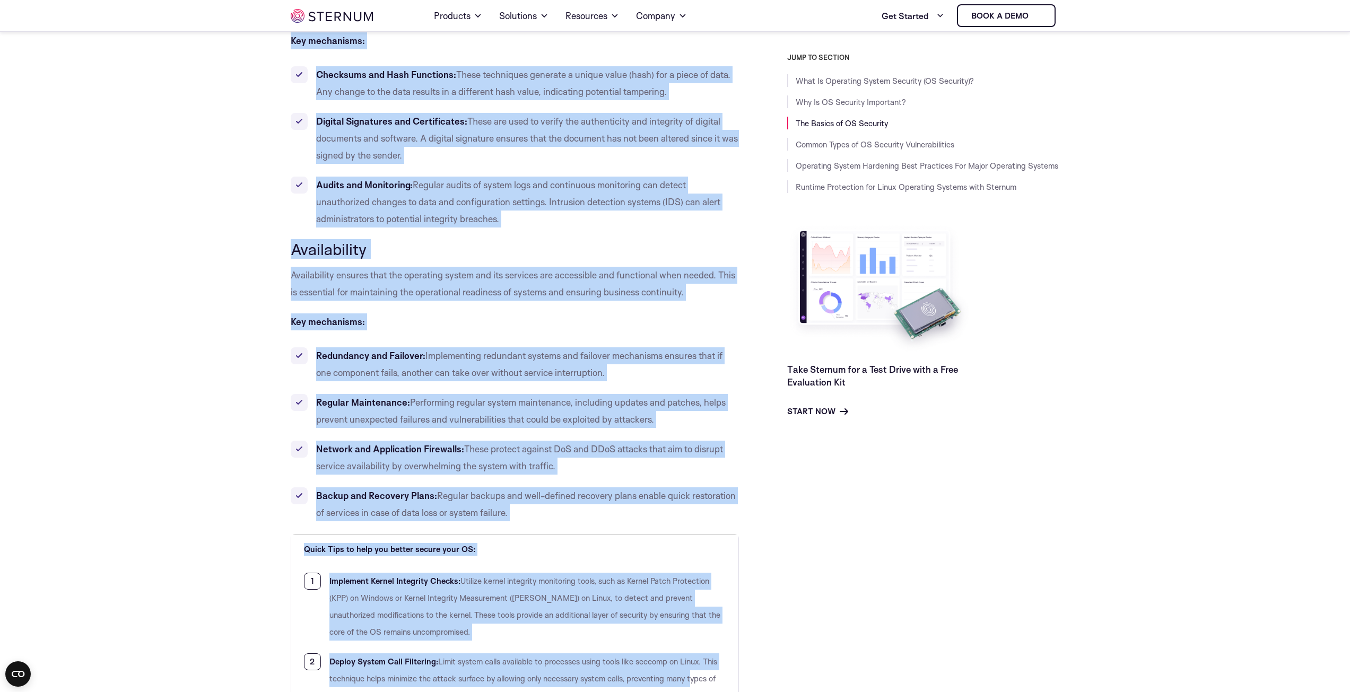  Describe the element at coordinates (906, 187) in the screenshot. I see `a: Runtime Protection for Linux Operating Systems with Sternum` at that location.